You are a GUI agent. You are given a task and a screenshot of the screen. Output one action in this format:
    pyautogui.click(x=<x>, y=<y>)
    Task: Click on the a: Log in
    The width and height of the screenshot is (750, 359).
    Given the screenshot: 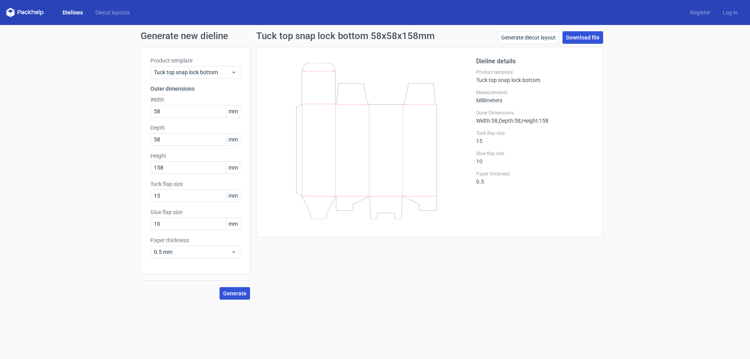 What is the action you would take?
    pyautogui.click(x=730, y=12)
    